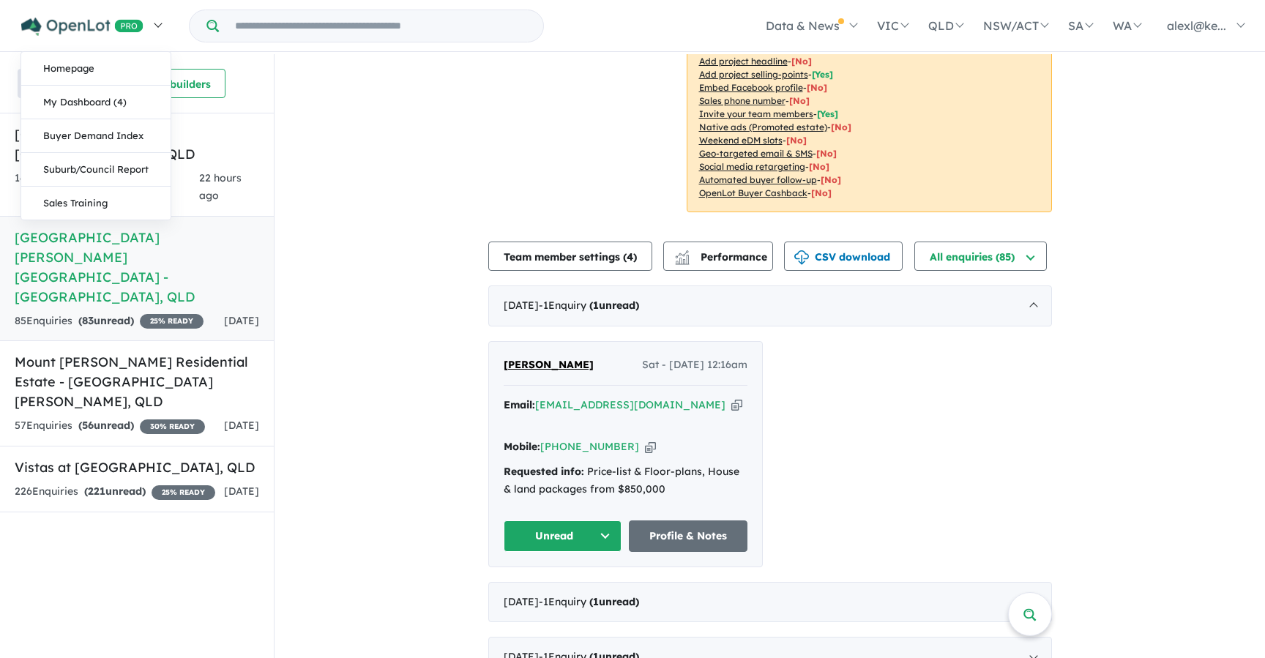  I want to click on u: Invite your team members, so click(756, 113).